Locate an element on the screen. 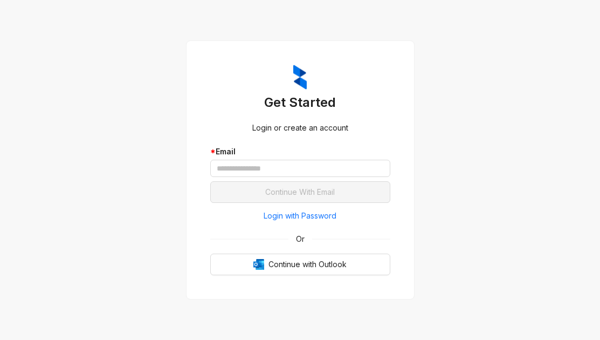  span: Login with Password is located at coordinates (300, 216).